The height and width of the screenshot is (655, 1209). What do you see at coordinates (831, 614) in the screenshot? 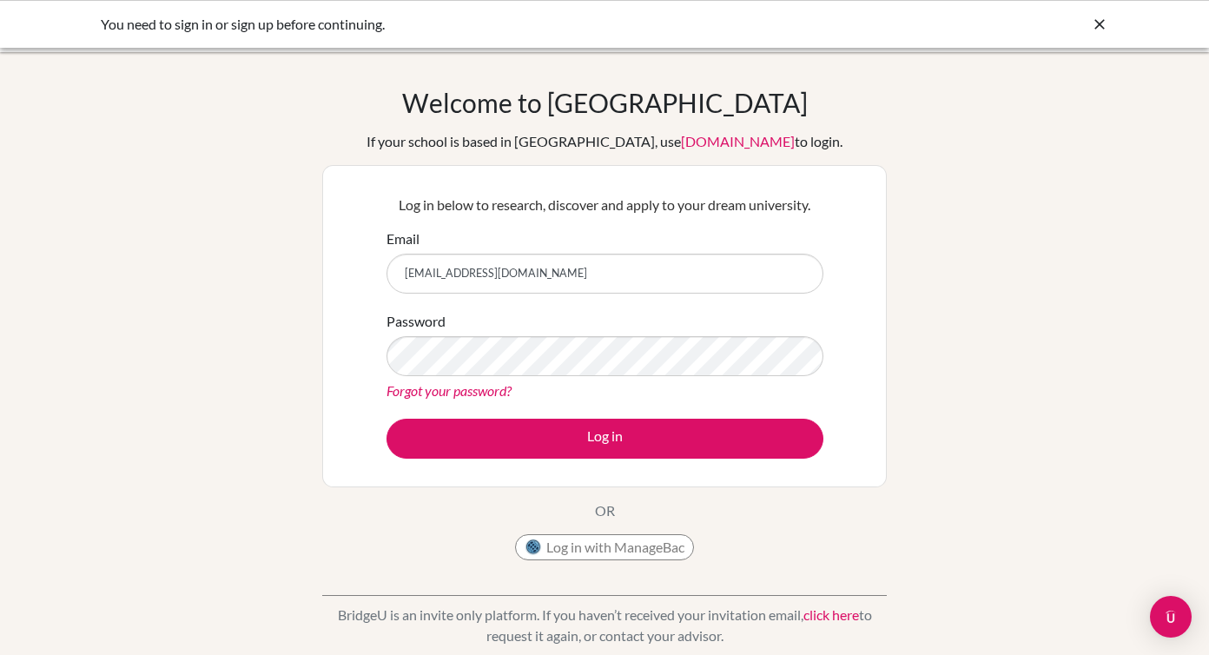
I see `a: click here` at bounding box center [831, 614].